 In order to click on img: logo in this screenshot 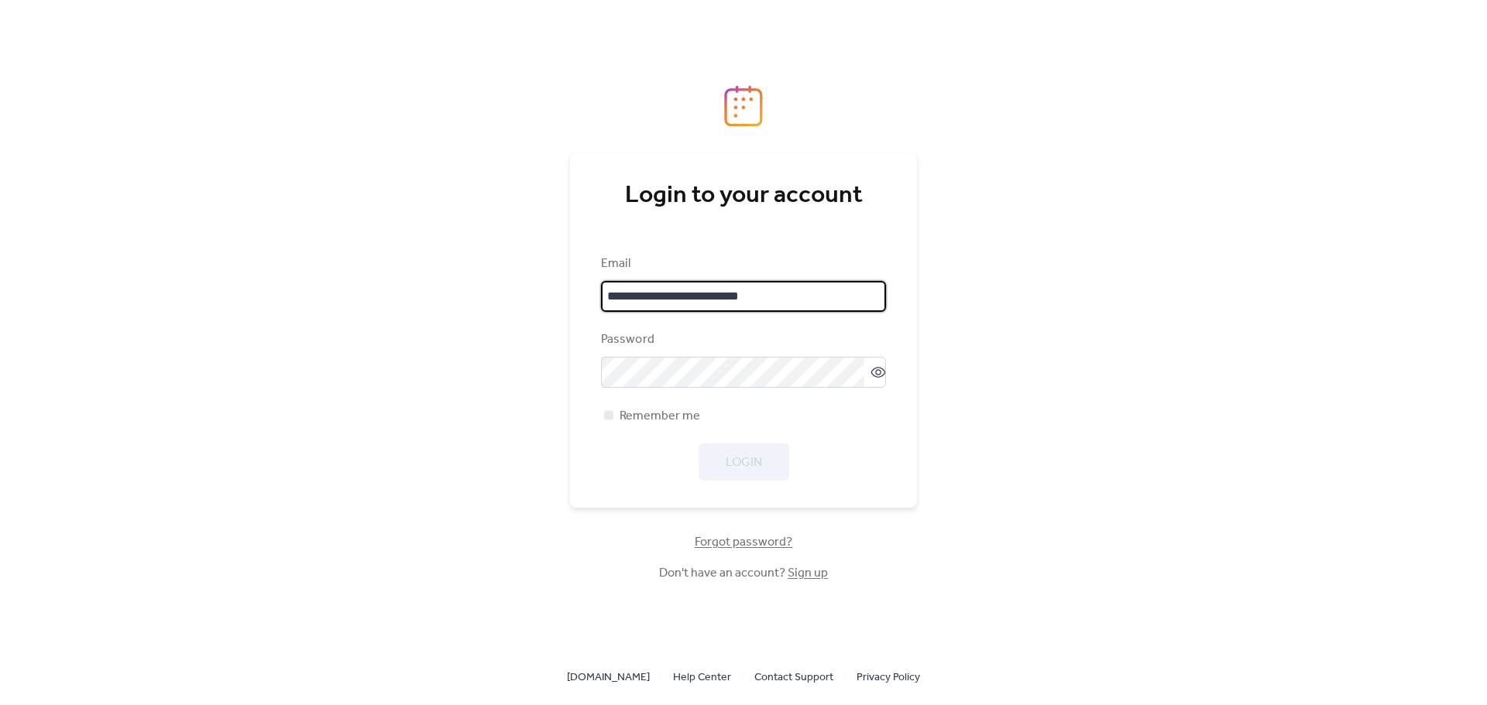, I will do `click(743, 106)`.